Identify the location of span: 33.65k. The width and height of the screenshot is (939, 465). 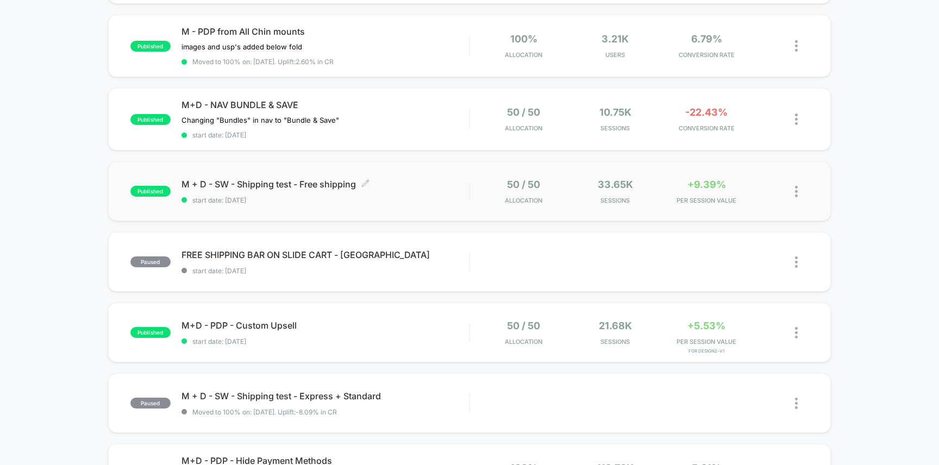
(615, 184).